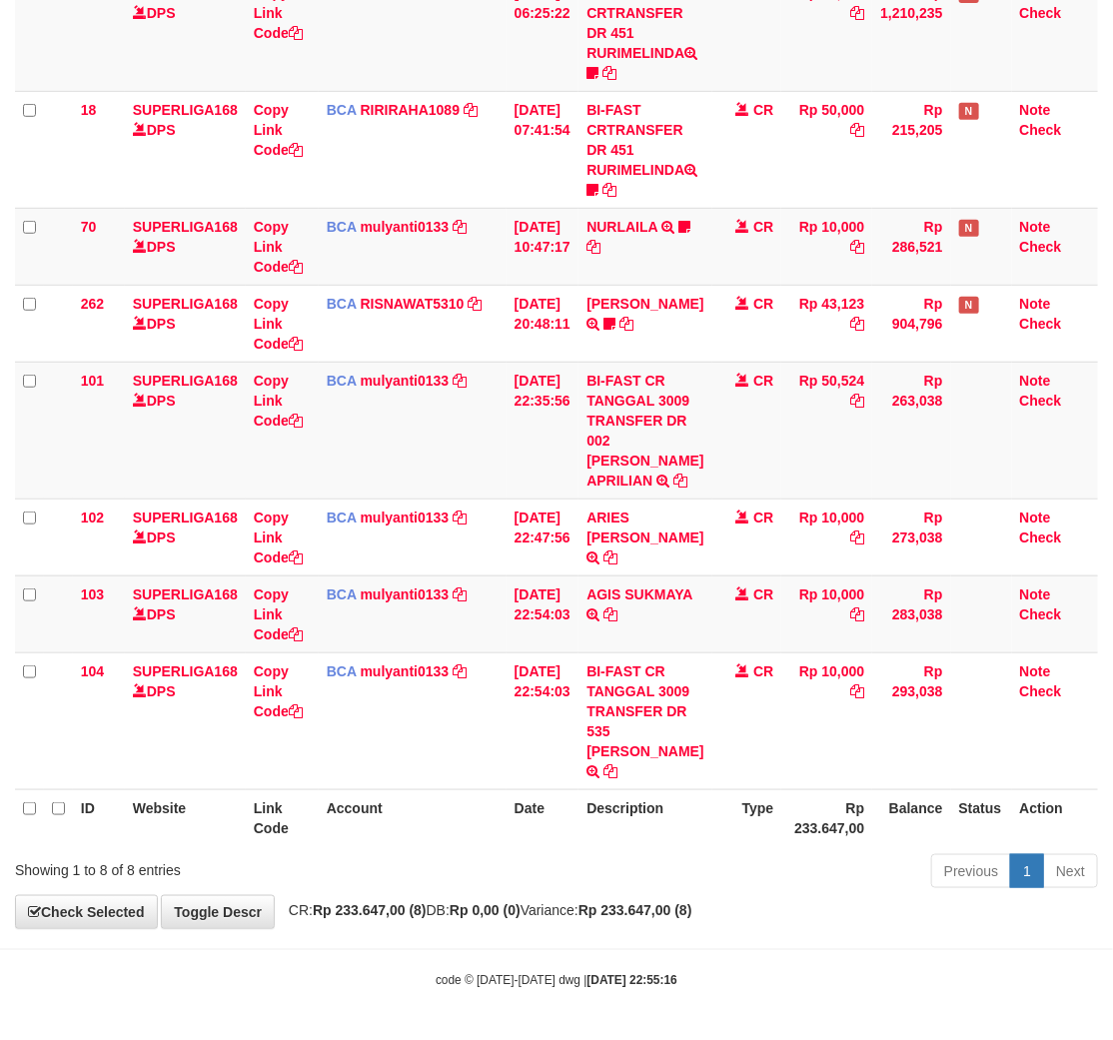  Describe the element at coordinates (639, 594) in the screenshot. I see `a: AGIS SUKMAYA` at that location.